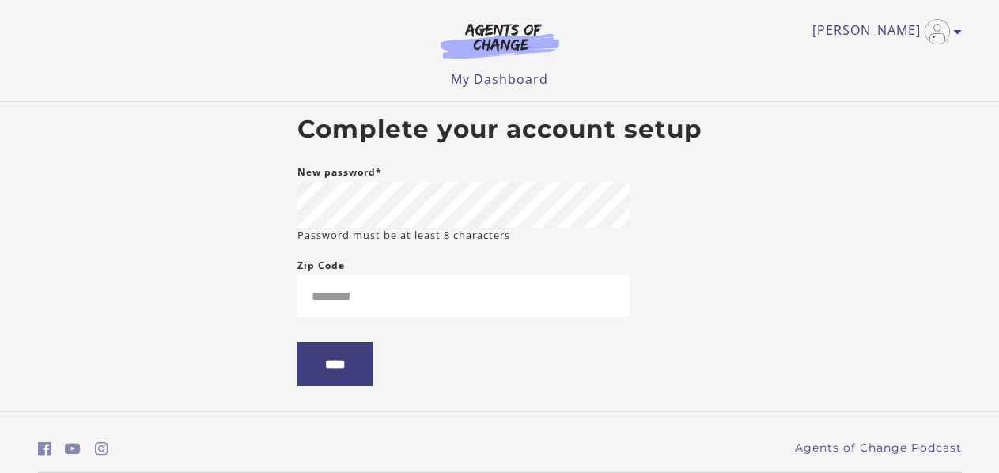 The width and height of the screenshot is (999, 473). What do you see at coordinates (73, 449) in the screenshot?
I see `a: https://www.youtube.com/c/AgentsofChangeTestPrepbyMeaganMitchell (Open in a new window)` at bounding box center [73, 449].